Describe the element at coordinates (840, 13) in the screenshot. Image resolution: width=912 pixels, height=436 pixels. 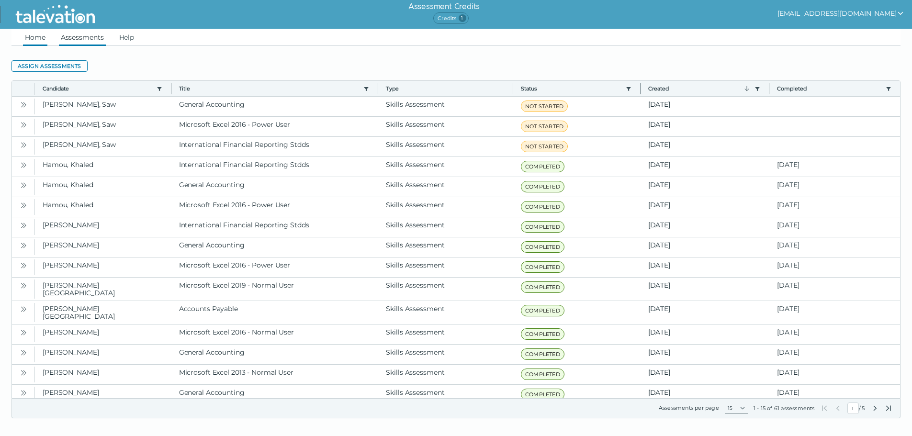
I see `button: show user actions` at that location.